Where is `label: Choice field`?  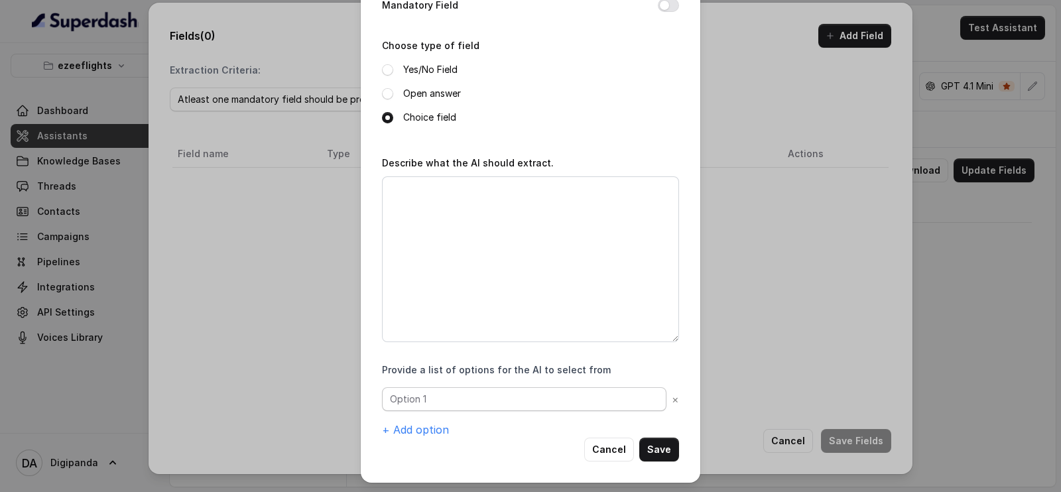 label: Choice field is located at coordinates (430, 117).